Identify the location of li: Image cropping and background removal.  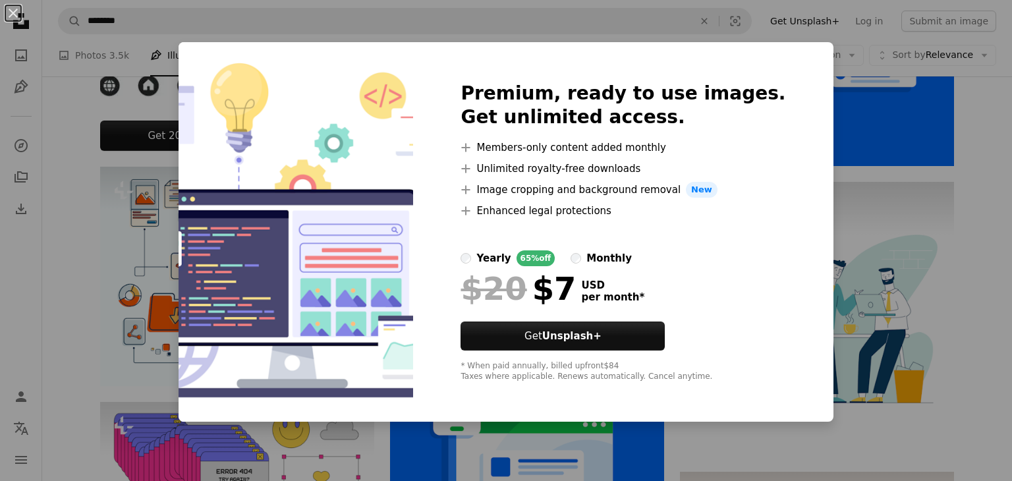
(622, 190).